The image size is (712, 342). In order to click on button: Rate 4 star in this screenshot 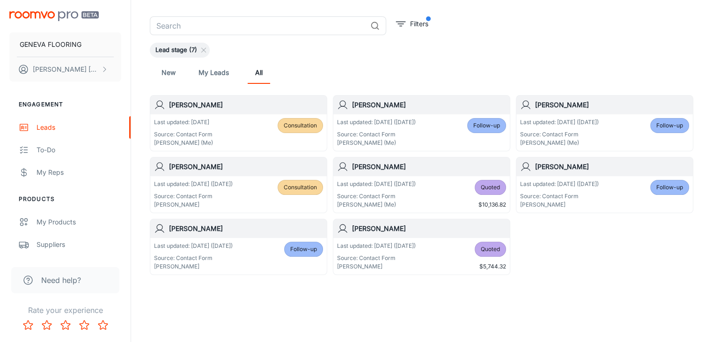, I will do `click(84, 325)`.